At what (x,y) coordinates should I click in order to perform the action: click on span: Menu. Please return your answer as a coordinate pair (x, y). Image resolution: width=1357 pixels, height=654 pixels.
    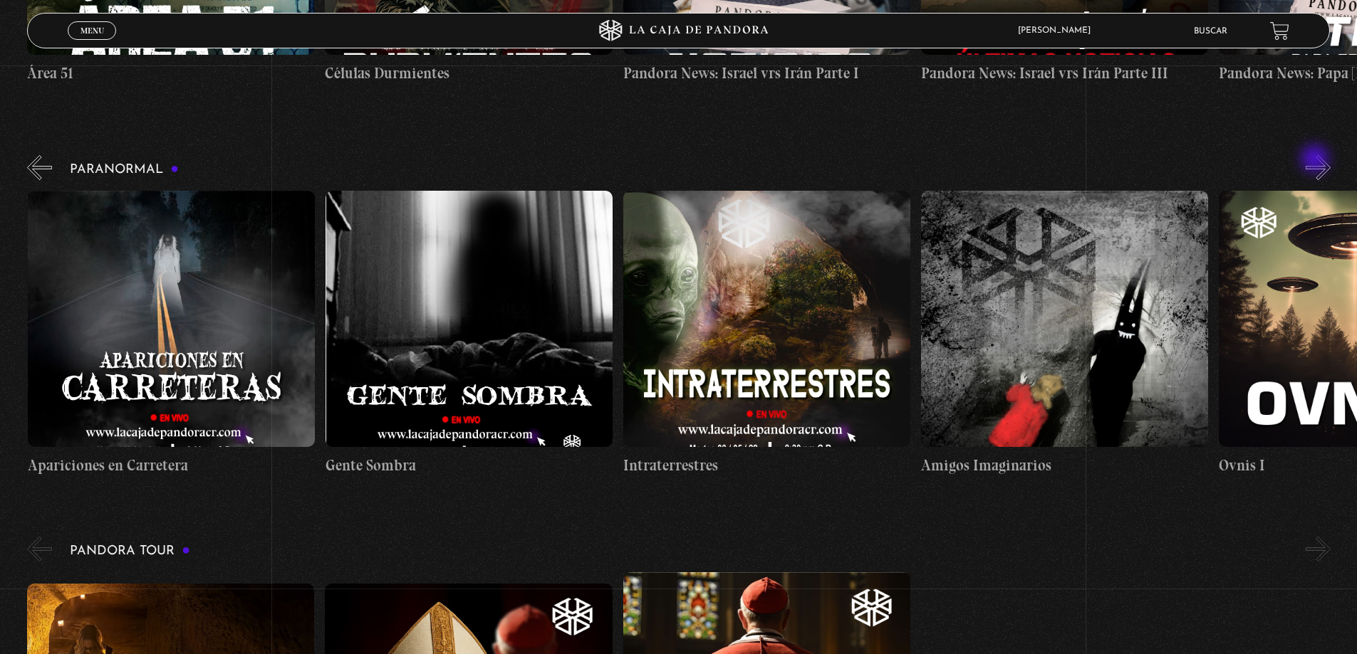
    Looking at the image, I should click on (92, 31).